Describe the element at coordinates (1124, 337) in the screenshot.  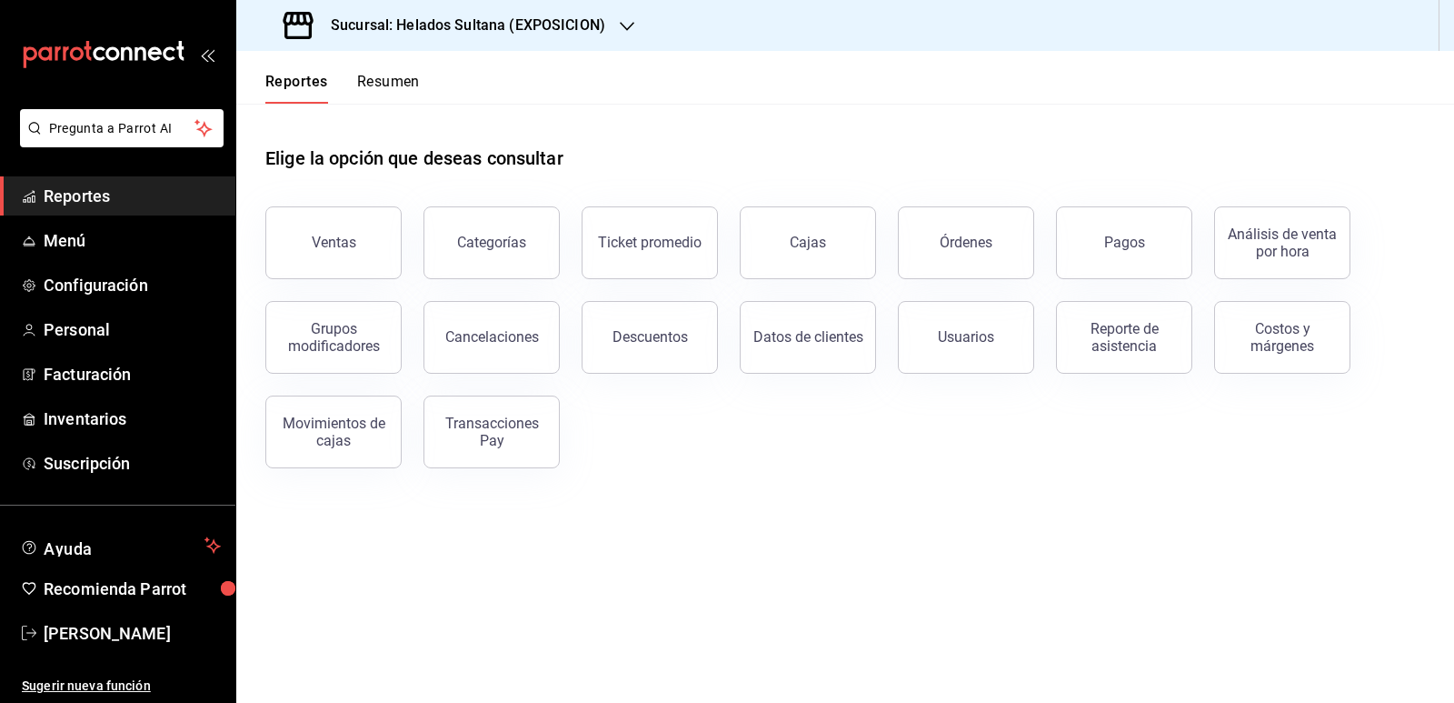
I see `div: Reporte de asistencia` at that location.